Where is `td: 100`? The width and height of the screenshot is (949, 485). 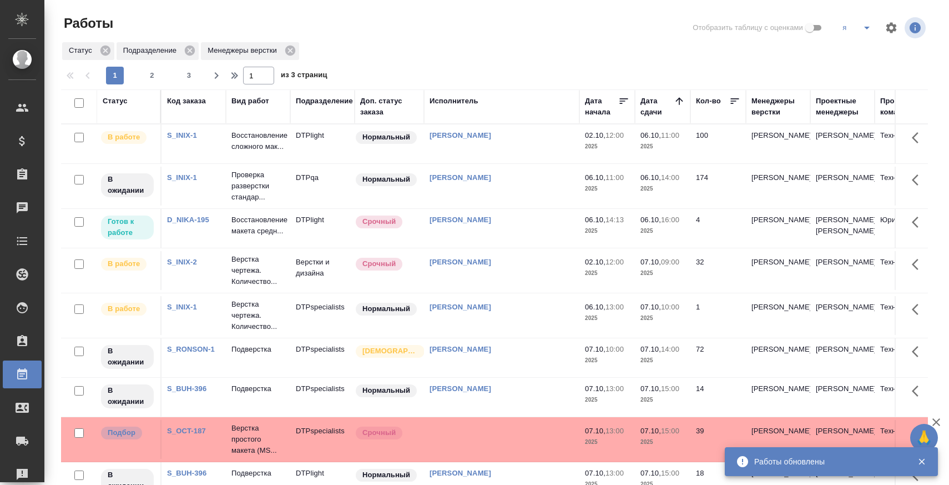
td: 100 is located at coordinates (718, 144).